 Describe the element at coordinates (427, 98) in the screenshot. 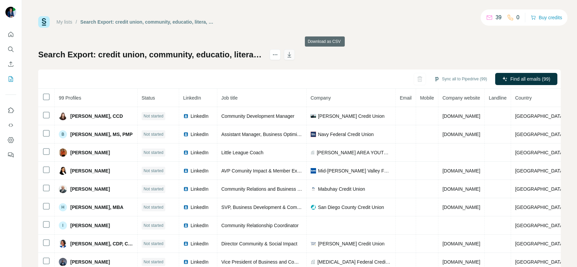

I see `span: Mobile` at that location.